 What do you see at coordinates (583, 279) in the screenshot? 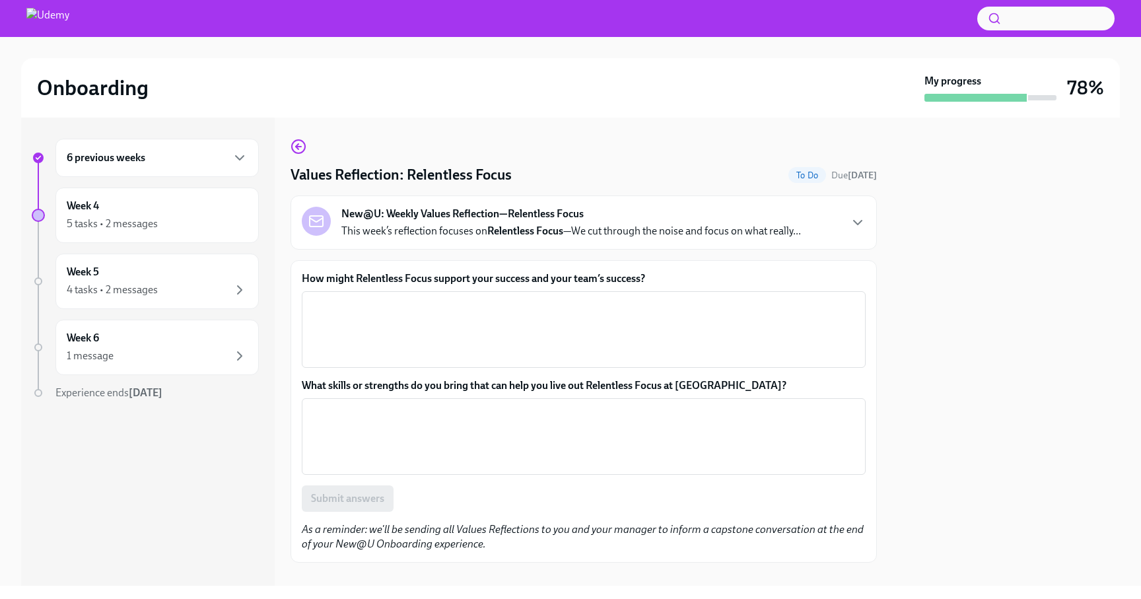
I see `label: How might Relentless Focus support your success and your team’s success?` at bounding box center [583, 279].